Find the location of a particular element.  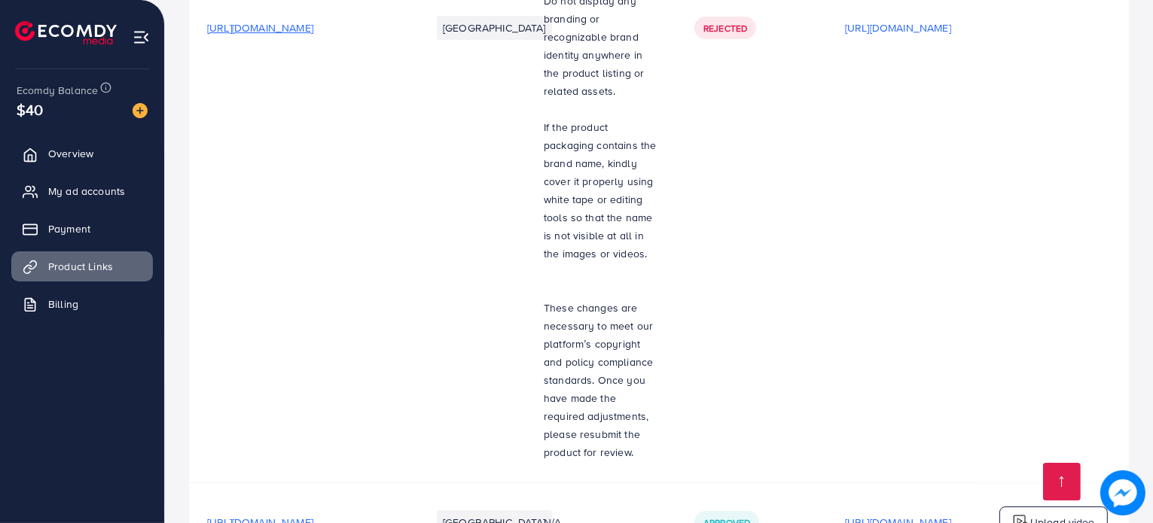

p: These changes are necessary to meet our platform’s copyright and policy compliance standards. Onc... is located at coordinates (601, 380).